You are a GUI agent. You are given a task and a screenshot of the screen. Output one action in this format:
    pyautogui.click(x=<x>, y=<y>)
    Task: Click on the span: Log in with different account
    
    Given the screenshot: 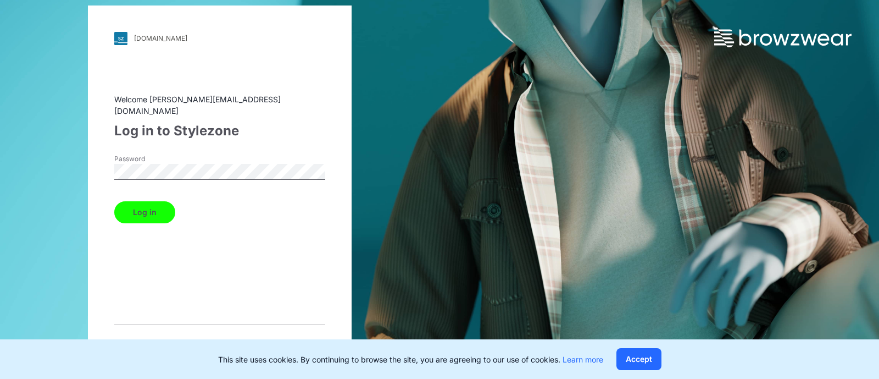 What is the action you would take?
    pyautogui.click(x=280, y=342)
    